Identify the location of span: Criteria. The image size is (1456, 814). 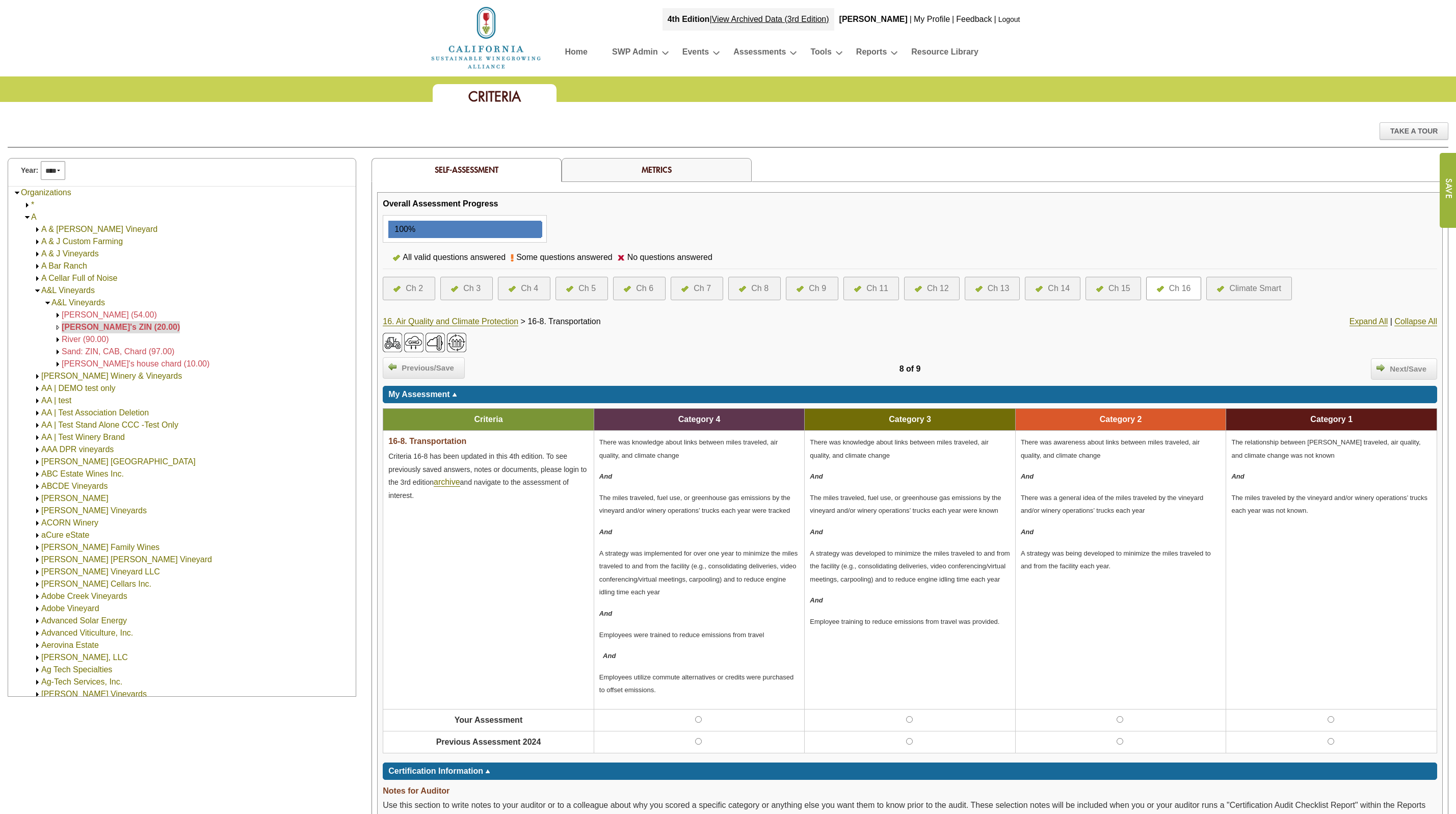
(495, 96).